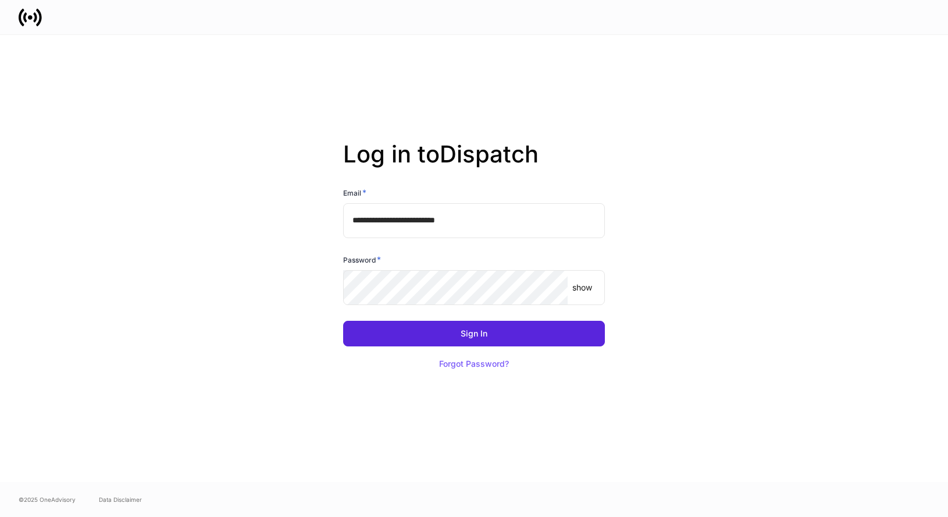 Image resolution: width=948 pixels, height=517 pixels. What do you see at coordinates (355, 193) in the screenshot?
I see `h6: Email` at bounding box center [355, 193].